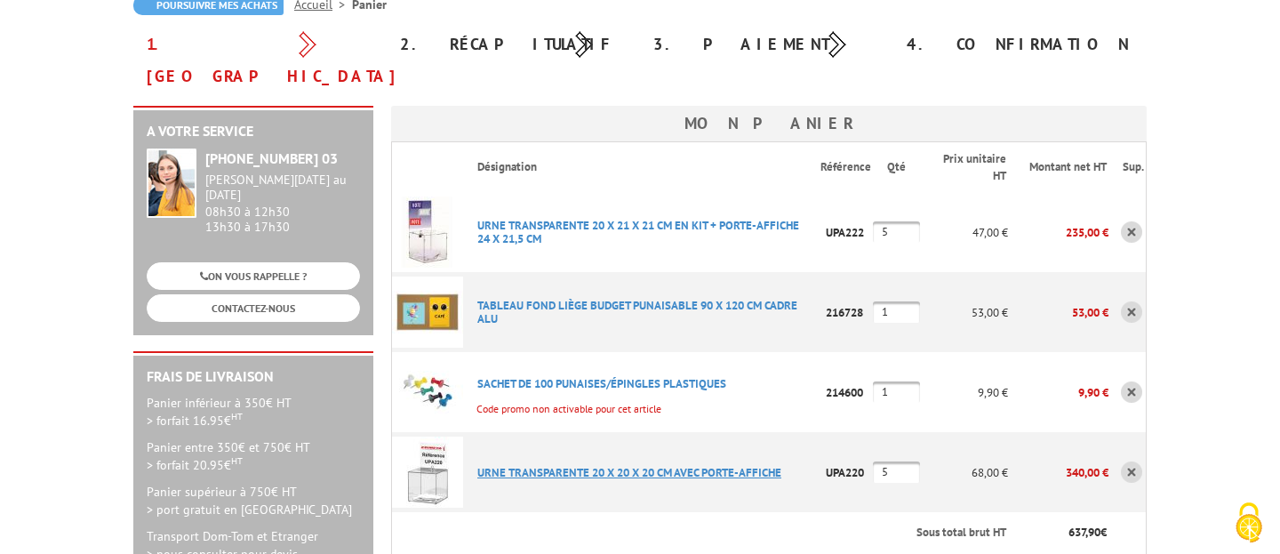 The image size is (1280, 554). I want to click on a: CONTACTEZ-NOUS, so click(253, 308).